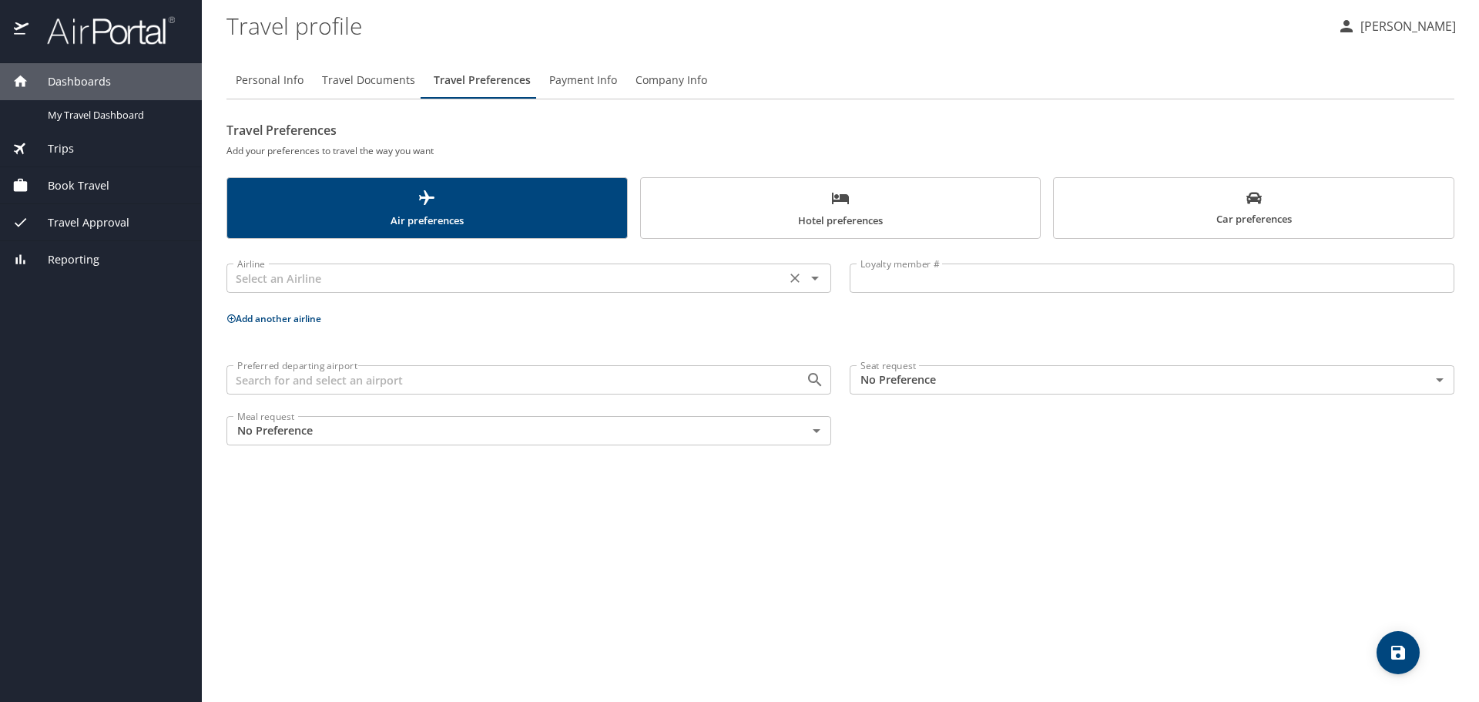 The image size is (1479, 702). I want to click on span: Air preferences, so click(427, 209).